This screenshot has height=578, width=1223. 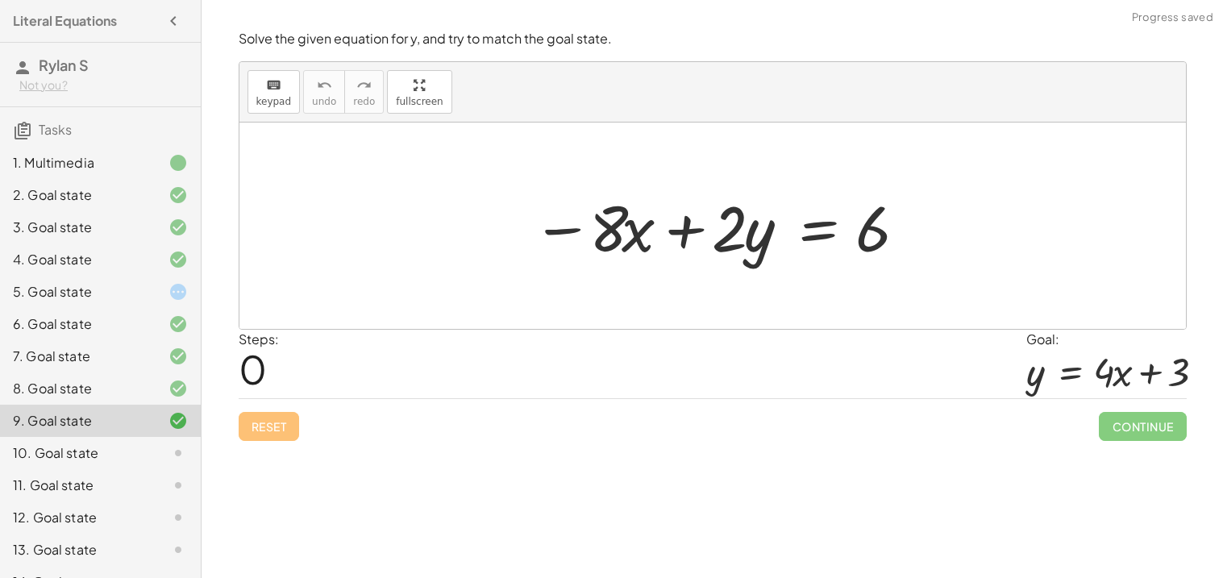 I want to click on p: Solve the given equation for y, and try to match the goal state., so click(x=713, y=39).